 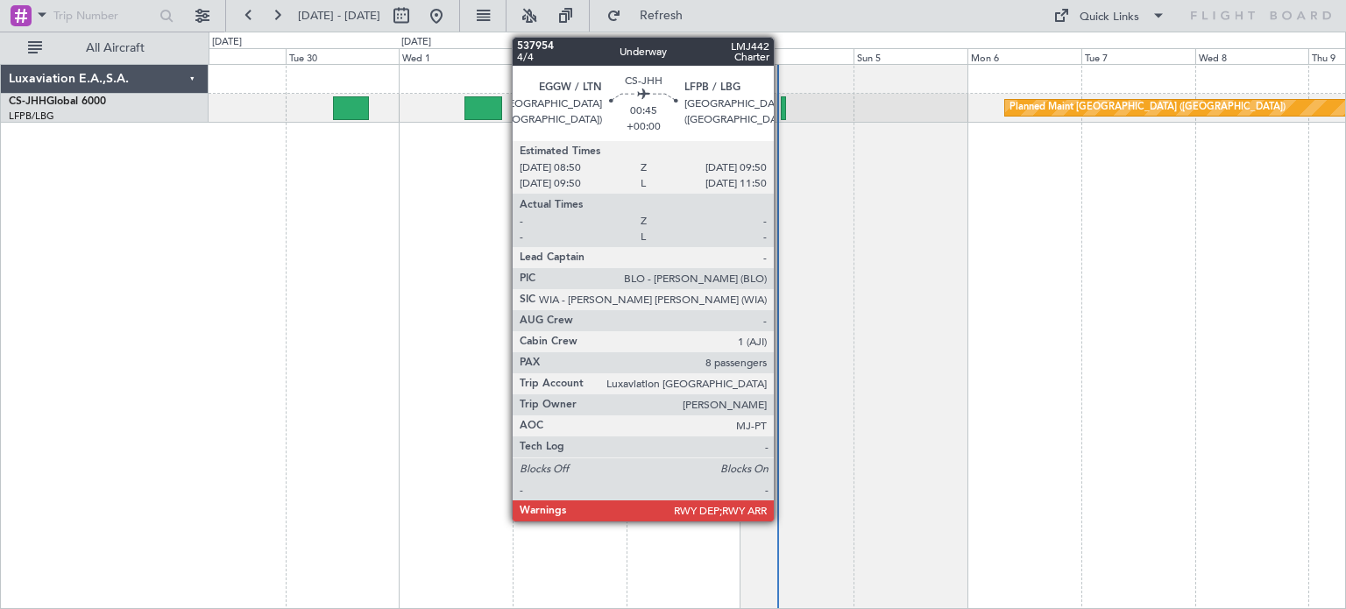 What do you see at coordinates (1110, 18) in the screenshot?
I see `div: Quick Links` at bounding box center [1110, 18].